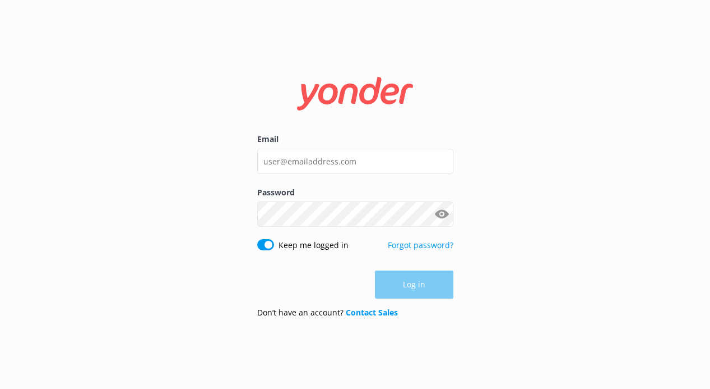 Image resolution: width=710 pixels, height=389 pixels. What do you see at coordinates (442, 214) in the screenshot?
I see `button: Show password` at bounding box center [442, 214].